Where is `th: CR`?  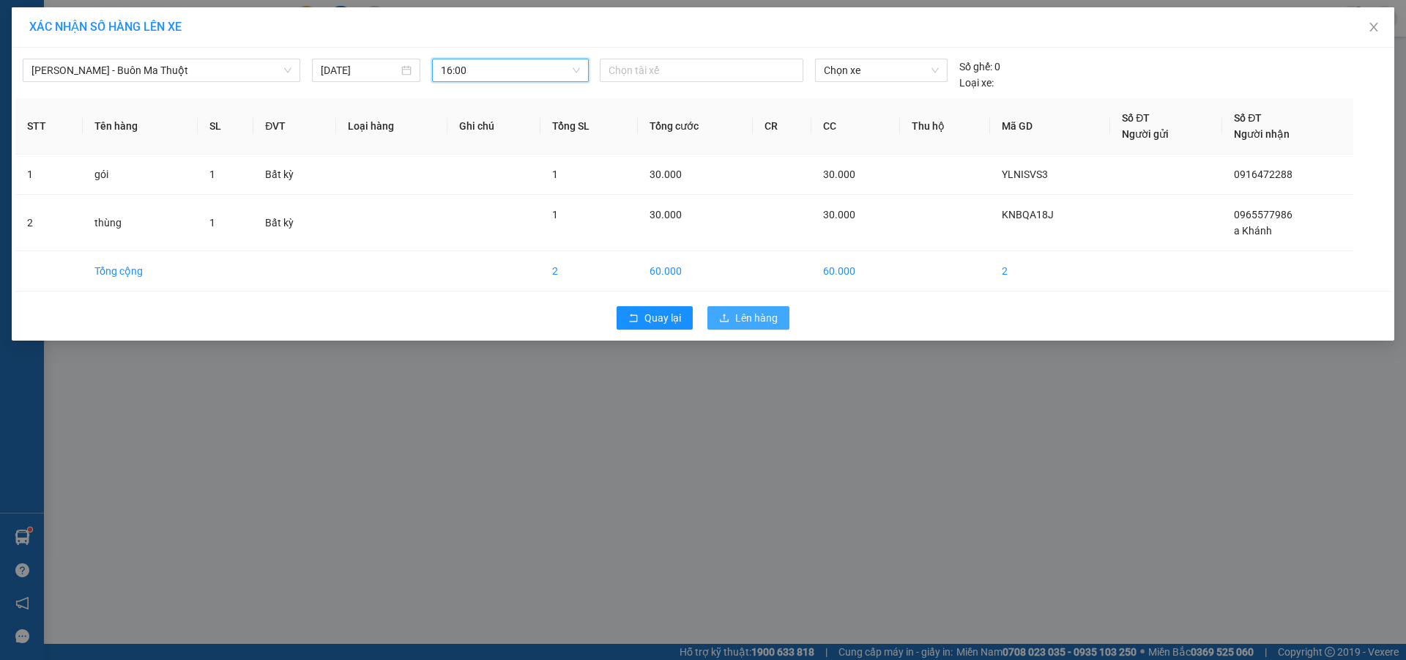
th: CR is located at coordinates (782, 126).